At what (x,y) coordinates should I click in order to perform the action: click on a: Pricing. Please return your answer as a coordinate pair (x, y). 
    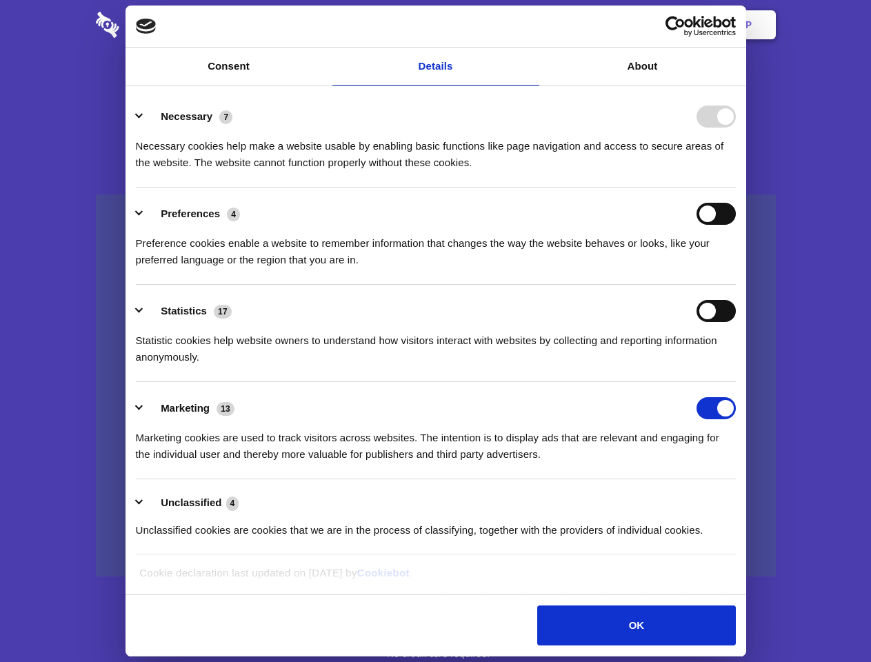
    Looking at the image, I should click on (434, 25).